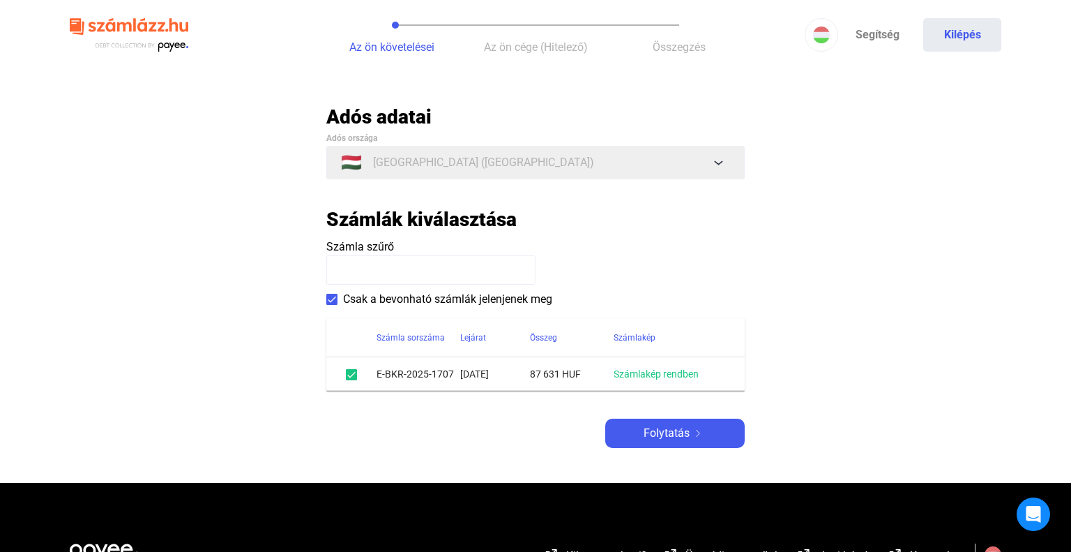  I want to click on span: Számla szűrő, so click(360, 246).